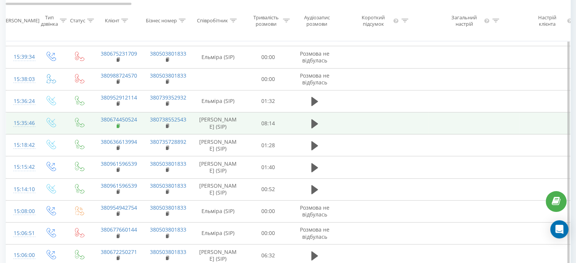 The height and width of the screenshot is (263, 576). Describe the element at coordinates (547, 21) in the screenshot. I see `div: Настрій клієнта` at that location.